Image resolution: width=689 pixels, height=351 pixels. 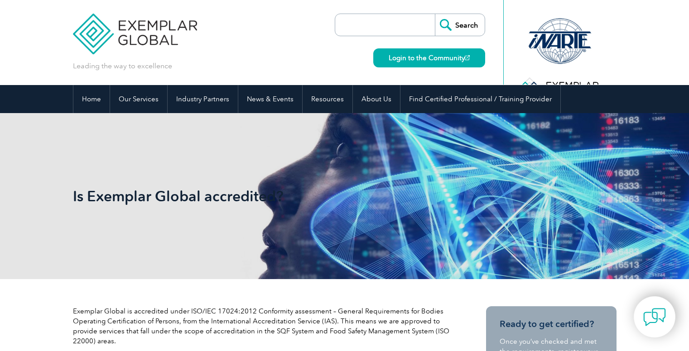 What do you see at coordinates (376, 99) in the screenshot?
I see `a: About Us` at bounding box center [376, 99].